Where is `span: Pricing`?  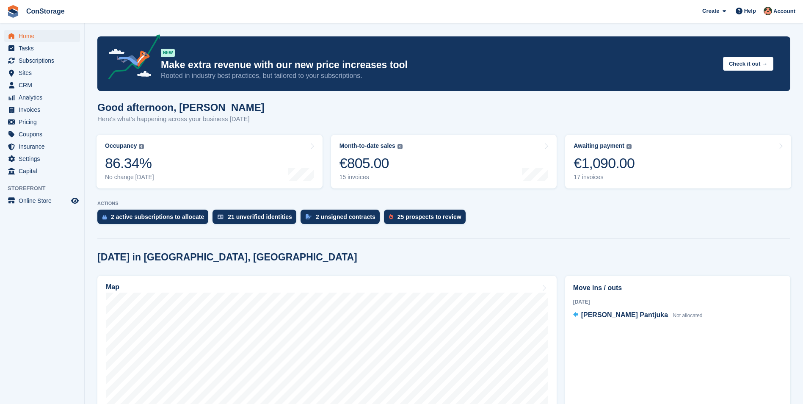 span: Pricing is located at coordinates (44, 122).